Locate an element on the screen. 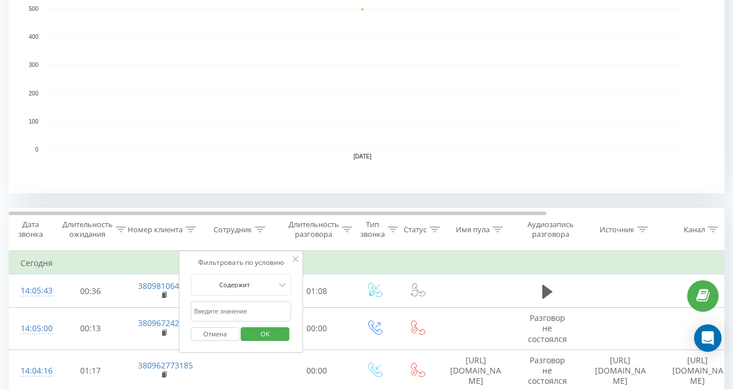  span: OK is located at coordinates (265, 334).